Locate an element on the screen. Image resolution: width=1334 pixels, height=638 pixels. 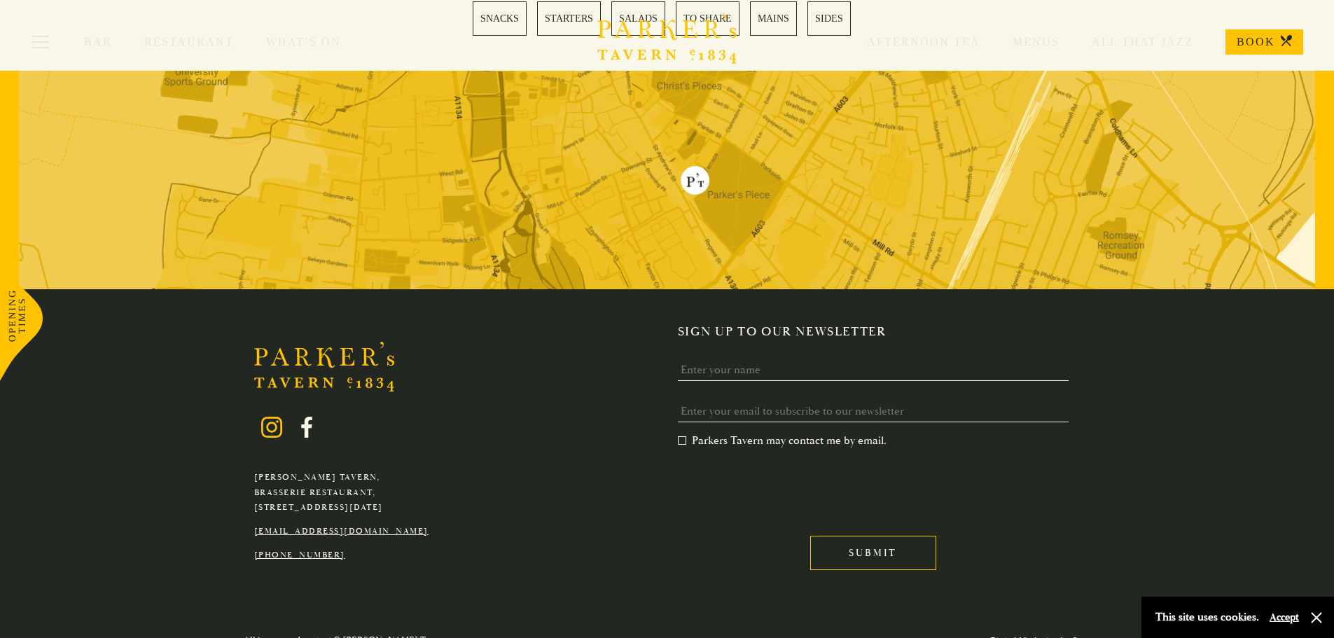
label: Parkers Tavern may contact me by email. is located at coordinates (782, 441).